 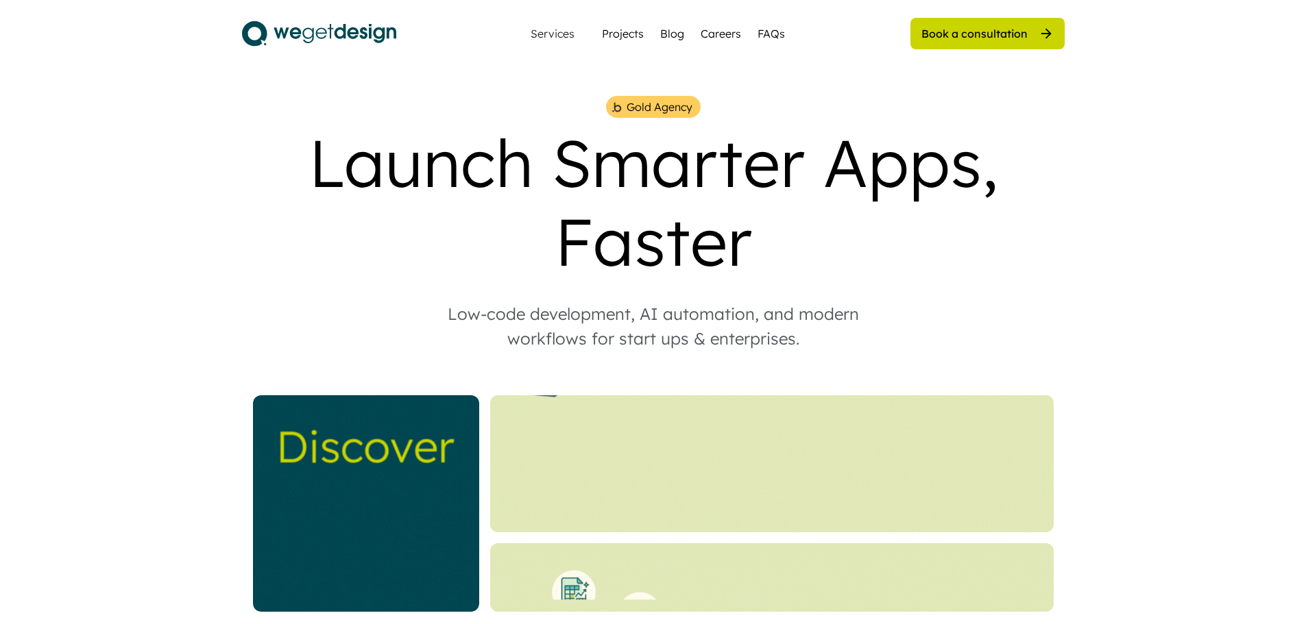 What do you see at coordinates (772, 464) in the screenshot?
I see `img: Website%20Landing%20%284%29.gif` at bounding box center [772, 464].